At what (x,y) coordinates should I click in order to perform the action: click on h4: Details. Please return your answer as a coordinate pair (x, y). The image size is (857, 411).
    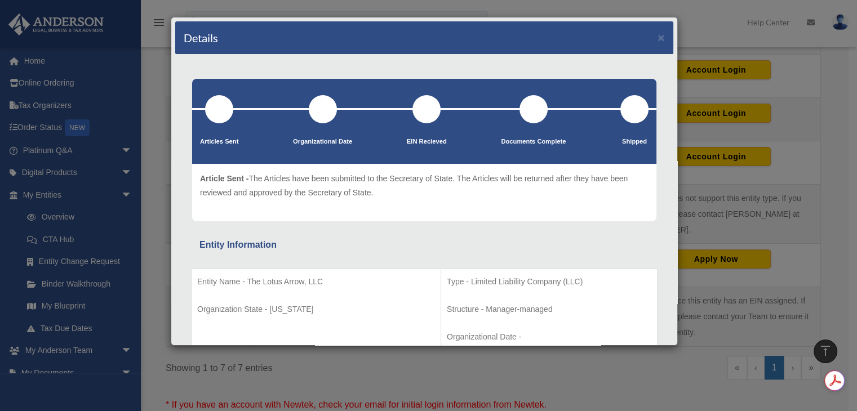
    Looking at the image, I should click on (201, 38).